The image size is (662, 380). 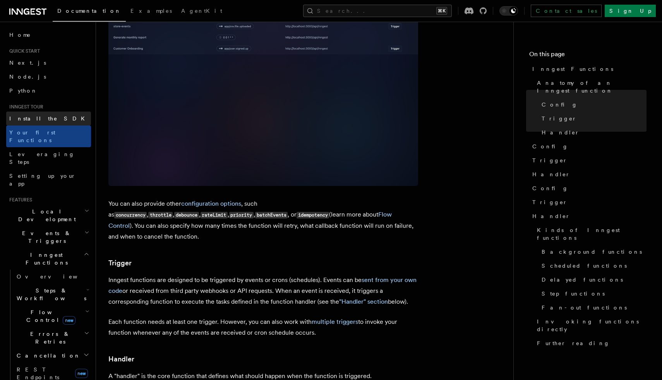 What do you see at coordinates (130, 215) in the screenshot?
I see `code: concurrency` at bounding box center [130, 215].